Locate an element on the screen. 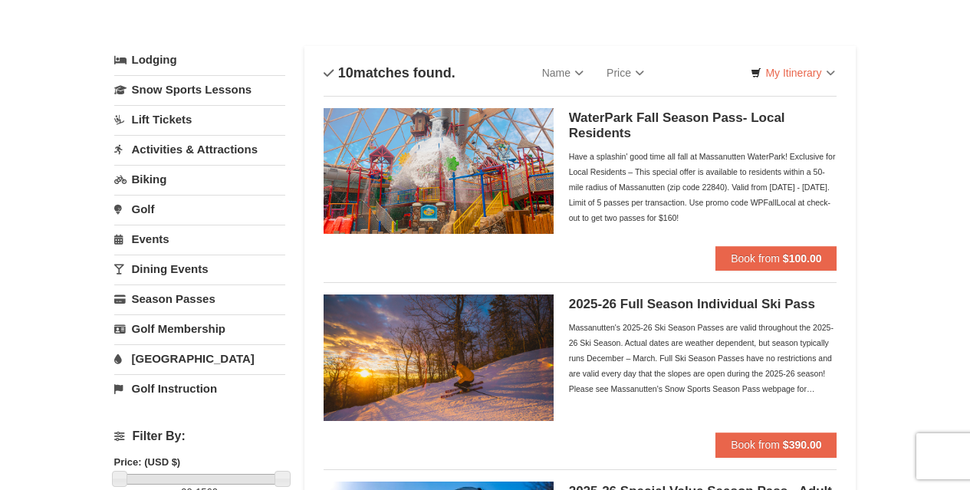 The height and width of the screenshot is (490, 970). a: Snow Sports Lessons is located at coordinates (199, 89).